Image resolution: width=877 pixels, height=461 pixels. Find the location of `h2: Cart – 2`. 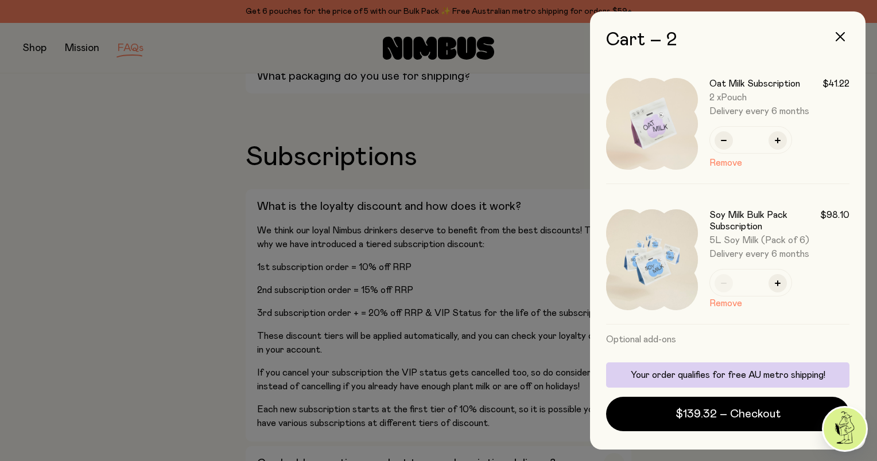

h2: Cart – 2 is located at coordinates (728, 40).